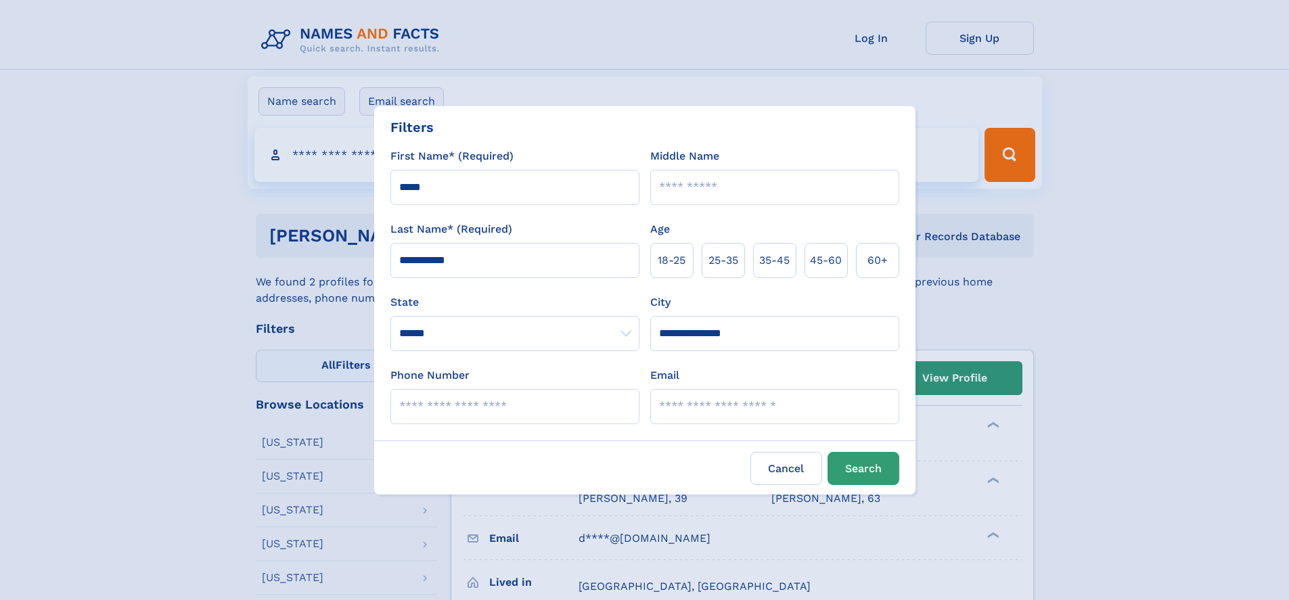 The image size is (1289, 600). What do you see at coordinates (671, 260) in the screenshot?
I see `span: 18‑25` at bounding box center [671, 260].